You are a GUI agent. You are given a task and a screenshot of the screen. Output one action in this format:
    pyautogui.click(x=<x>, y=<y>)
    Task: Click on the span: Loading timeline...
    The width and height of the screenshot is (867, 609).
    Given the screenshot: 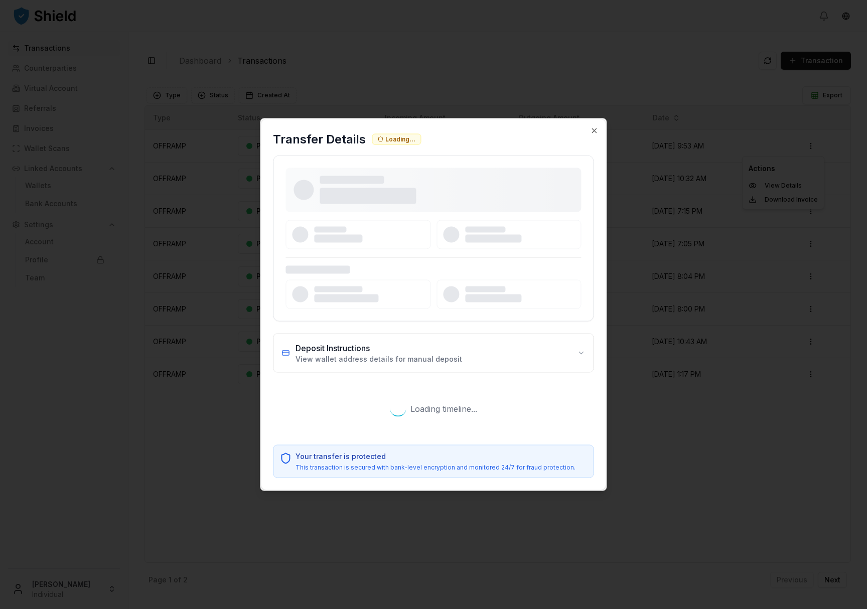 What is the action you would take?
    pyautogui.click(x=443, y=409)
    